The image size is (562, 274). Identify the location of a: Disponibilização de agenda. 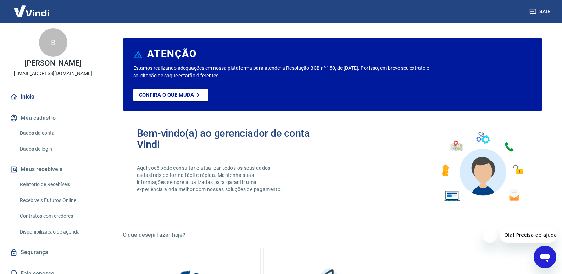
(57, 232).